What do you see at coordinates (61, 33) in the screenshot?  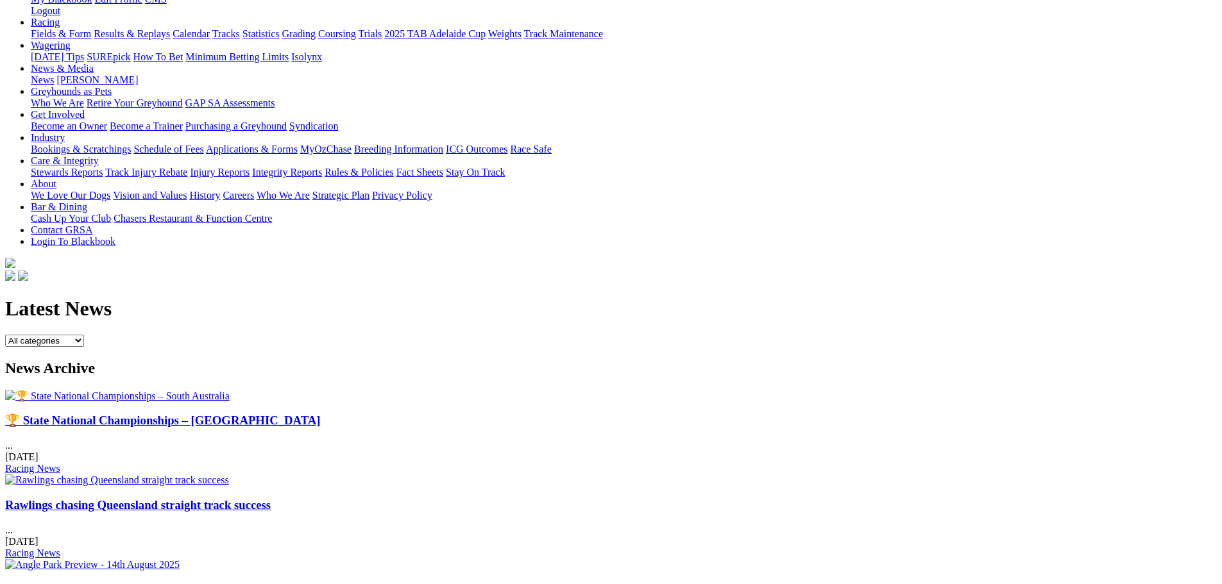 I see `a: Fields & Form` at bounding box center [61, 33].